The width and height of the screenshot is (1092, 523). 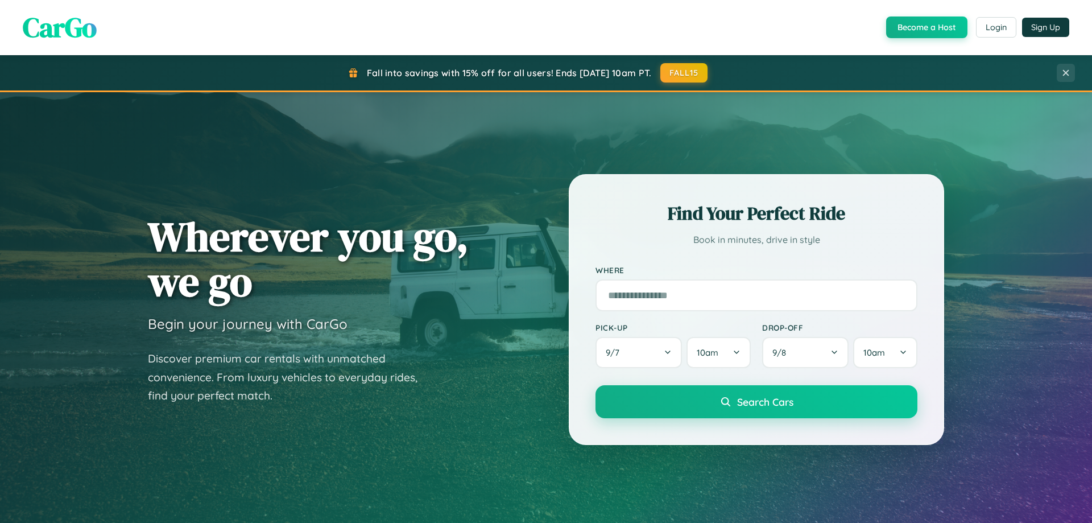 What do you see at coordinates (839, 327) in the screenshot?
I see `label: Drop-off` at bounding box center [839, 327].